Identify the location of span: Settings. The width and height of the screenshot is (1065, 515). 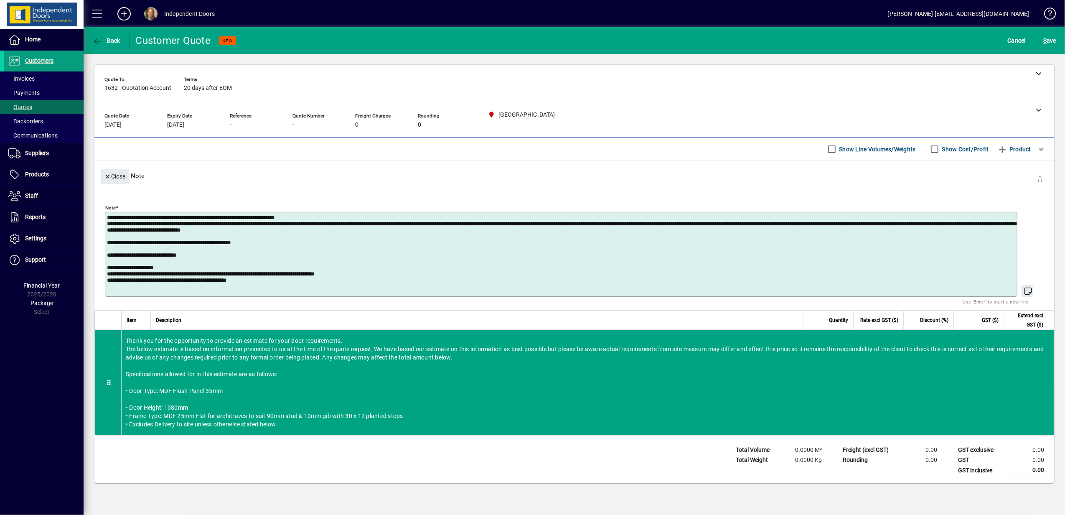
(36, 238).